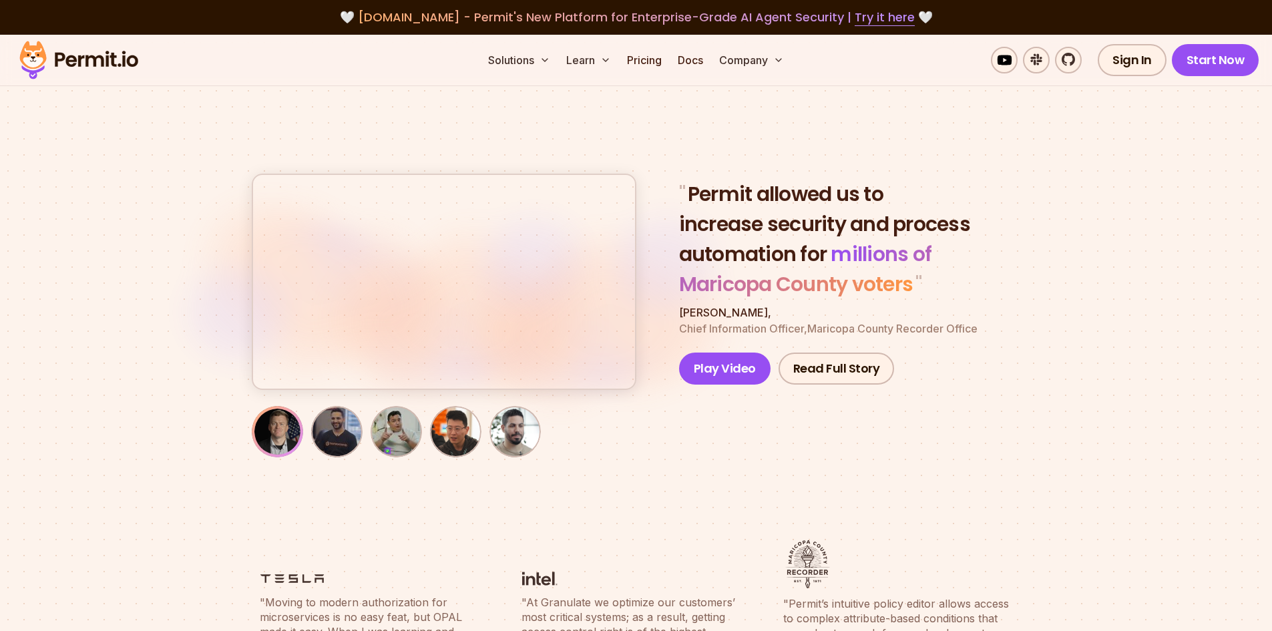 The width and height of the screenshot is (1272, 631). I want to click on img: Nate Young, so click(277, 431).